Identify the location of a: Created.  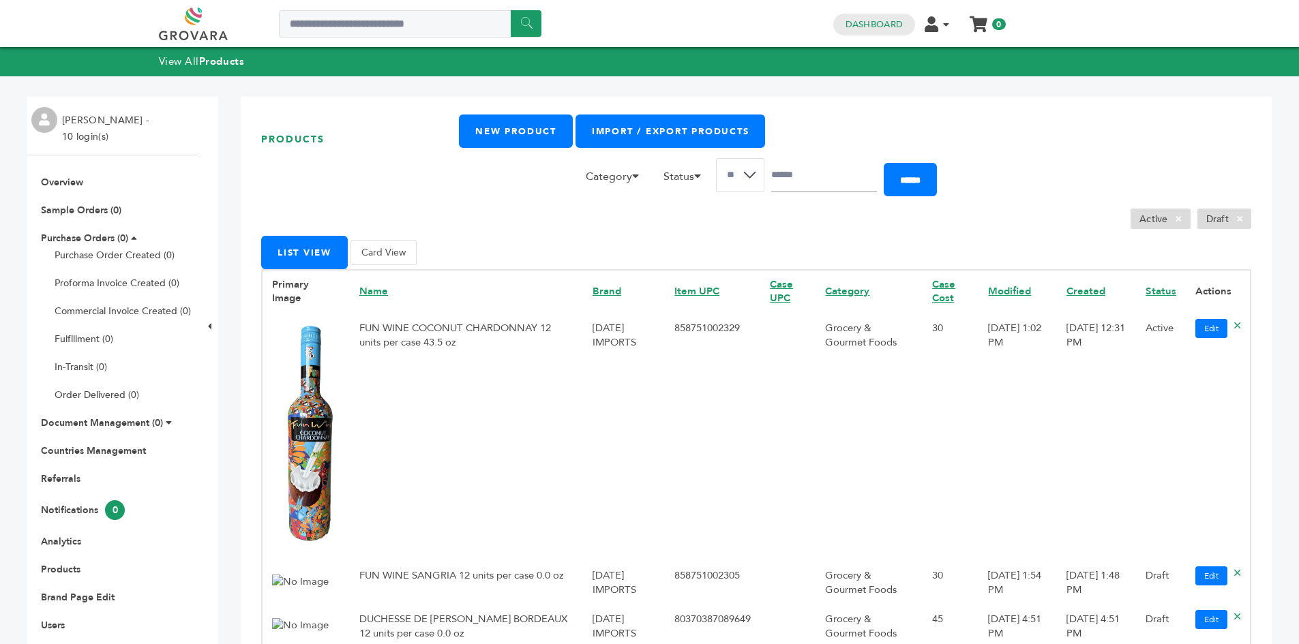
(1086, 291).